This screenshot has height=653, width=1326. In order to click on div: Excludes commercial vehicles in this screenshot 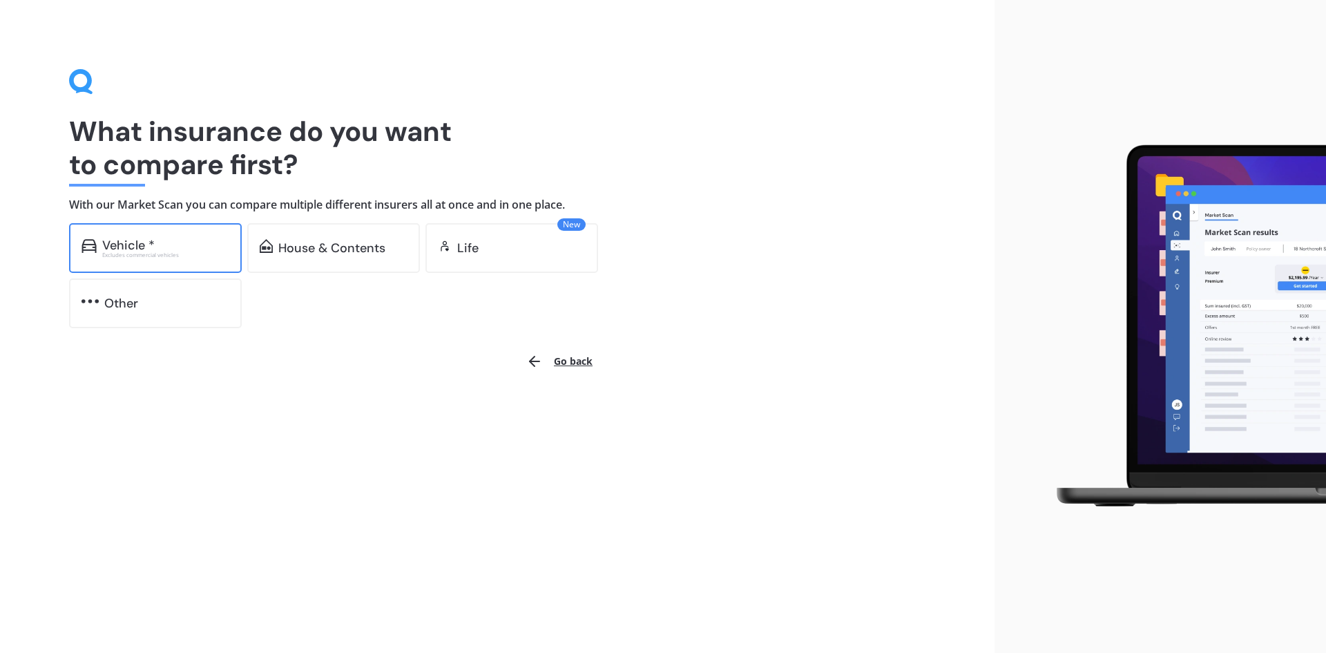, I will do `click(166, 255)`.